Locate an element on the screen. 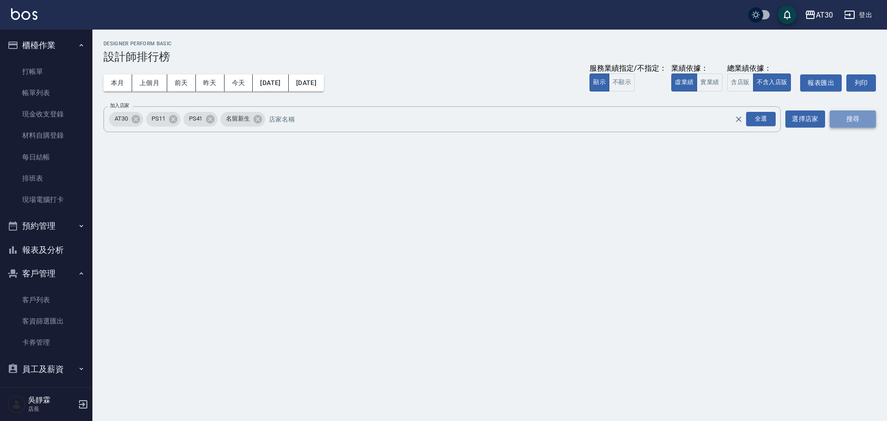 This screenshot has width=887, height=421. button: 櫃檯作業 is located at coordinates (46, 45).